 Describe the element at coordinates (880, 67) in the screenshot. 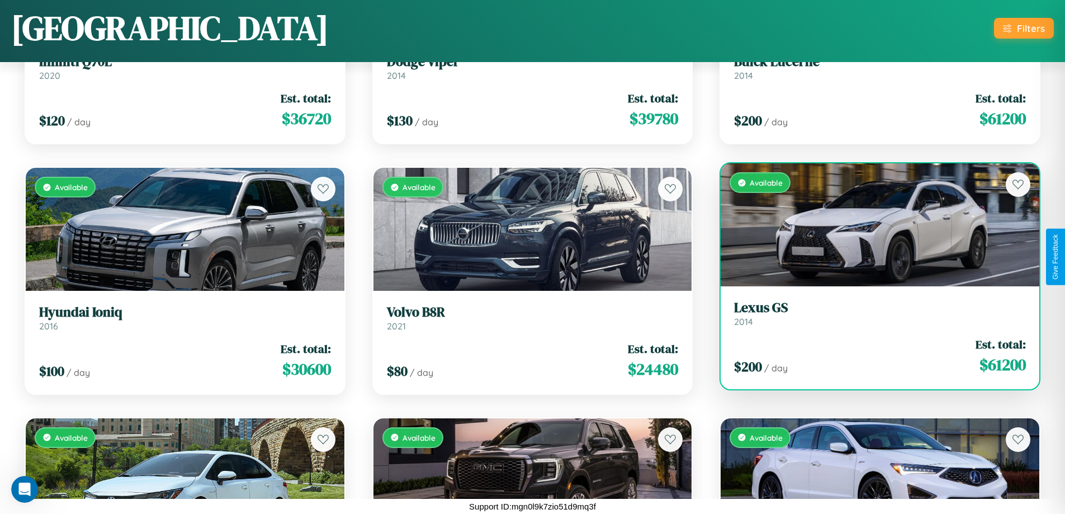

I see `a: Buick Lucerne2014` at that location.